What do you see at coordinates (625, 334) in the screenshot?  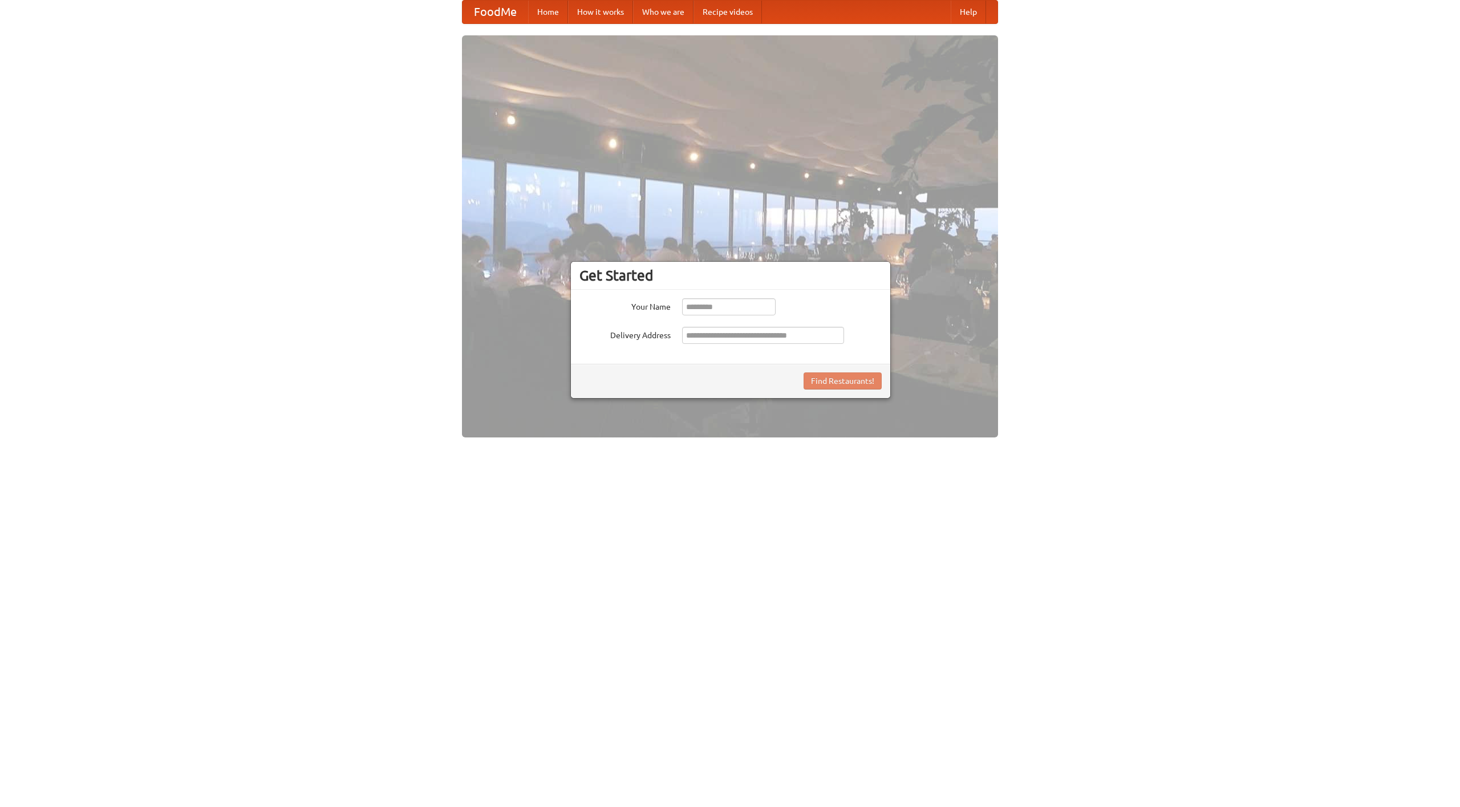 I see `label: Delivery Address` at bounding box center [625, 334].